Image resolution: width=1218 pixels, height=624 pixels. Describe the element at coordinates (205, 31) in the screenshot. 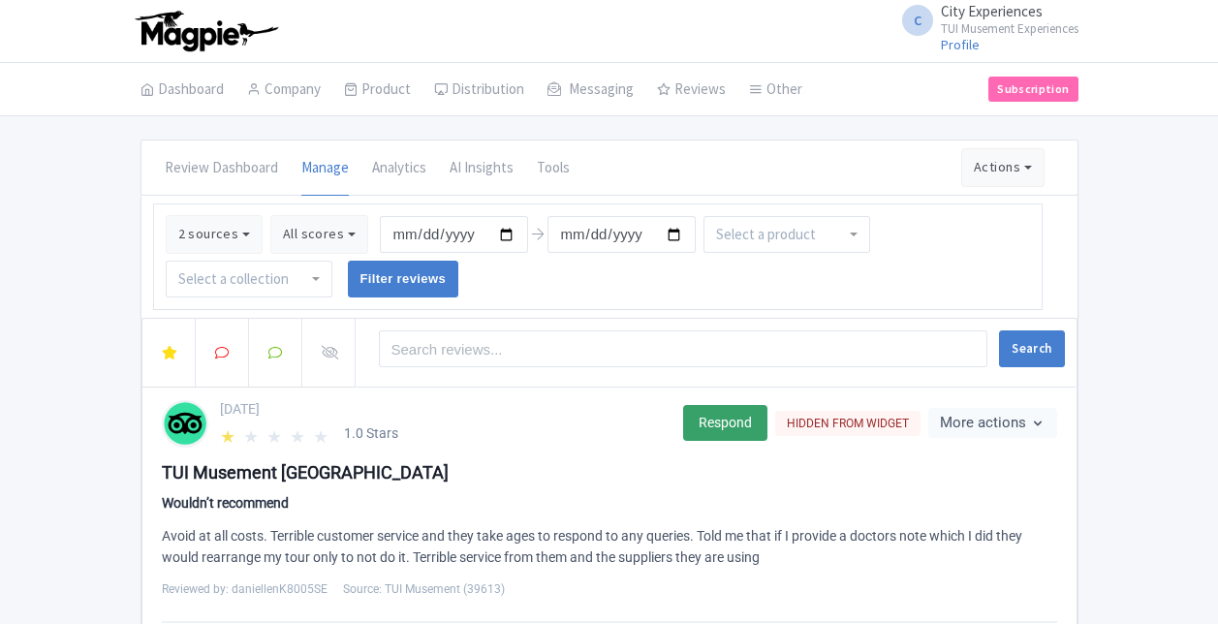

I see `img: logo-ab69f6fb50320c5b225c76a69d11143b.png` at that location.